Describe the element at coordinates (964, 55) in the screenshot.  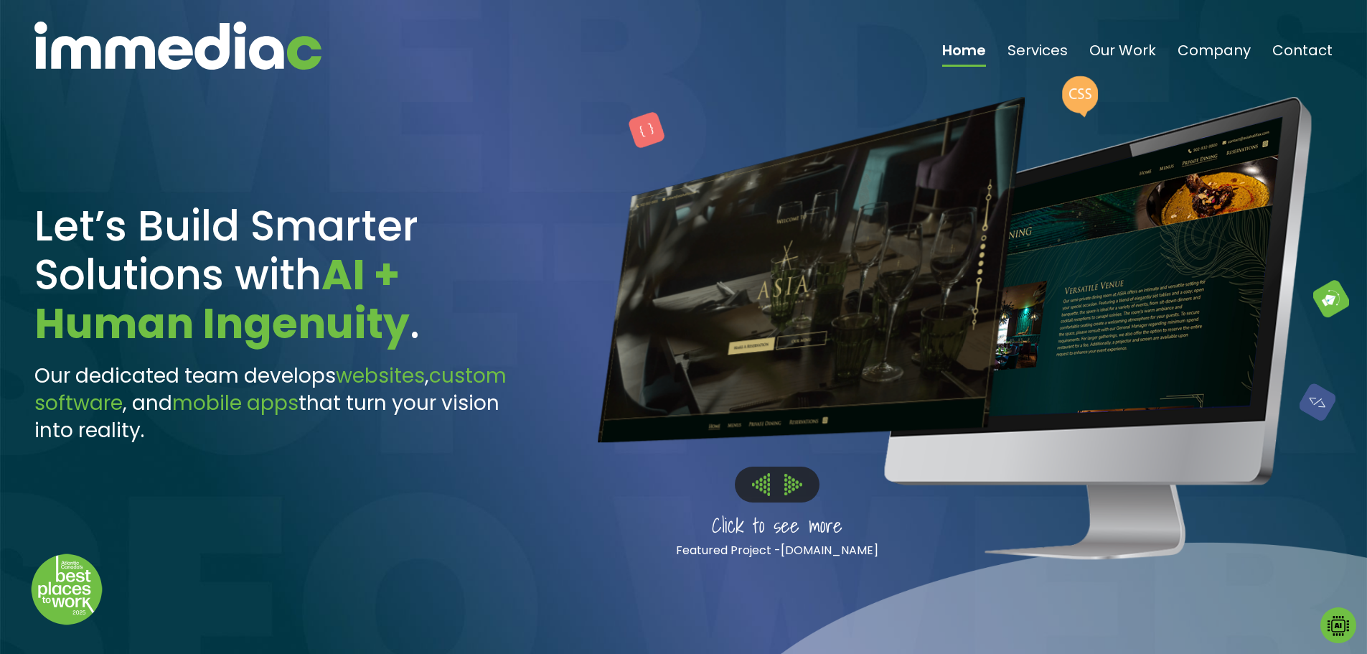
I see `a: Home` at that location.